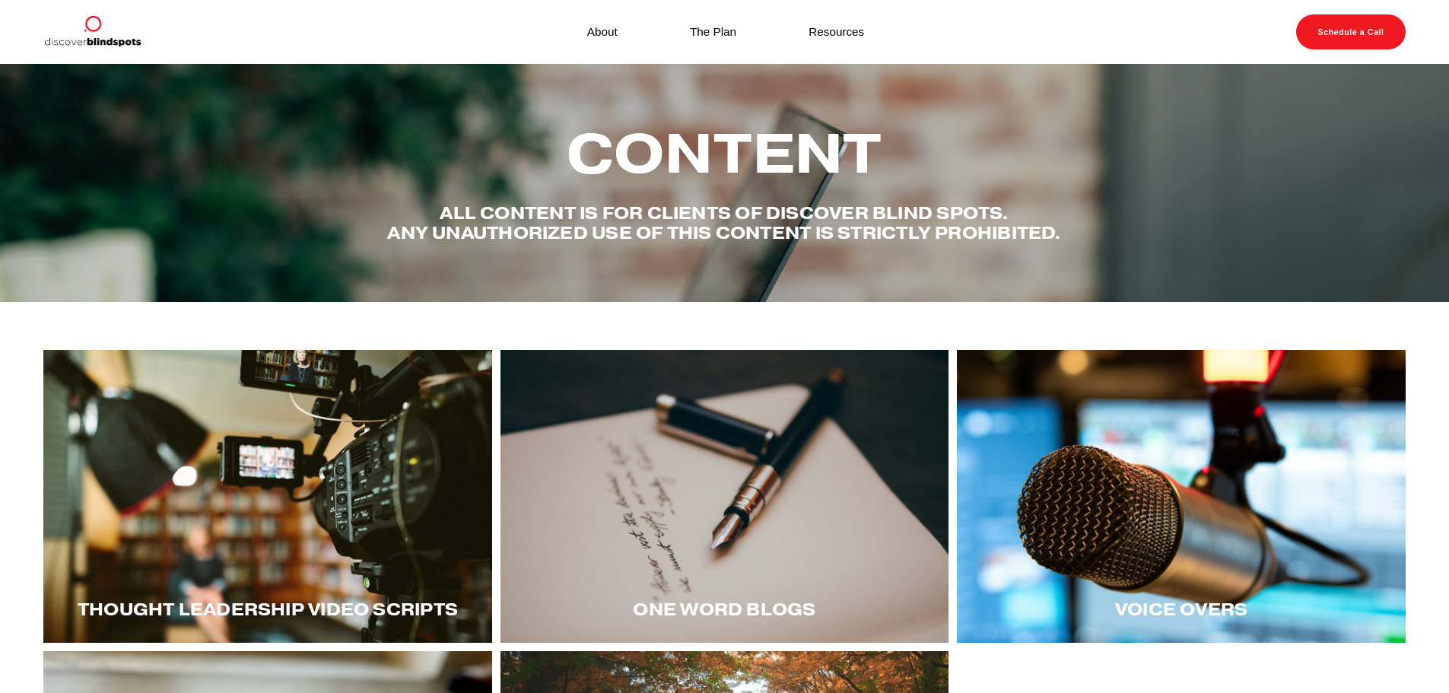 The width and height of the screenshot is (1449, 693). I want to click on span: One word blogs, so click(724, 609).